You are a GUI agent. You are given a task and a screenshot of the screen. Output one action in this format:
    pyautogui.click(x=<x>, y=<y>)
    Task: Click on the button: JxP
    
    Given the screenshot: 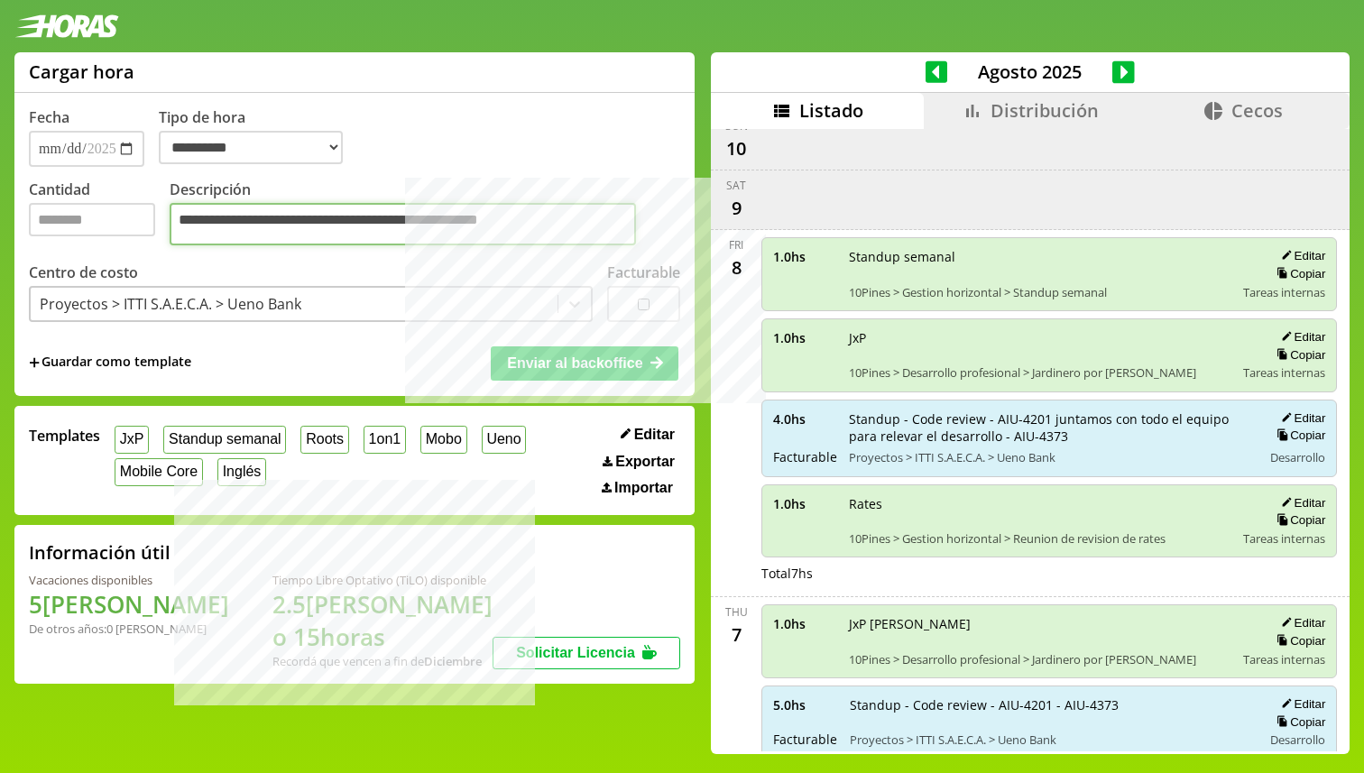 What is the action you would take?
    pyautogui.click(x=132, y=439)
    